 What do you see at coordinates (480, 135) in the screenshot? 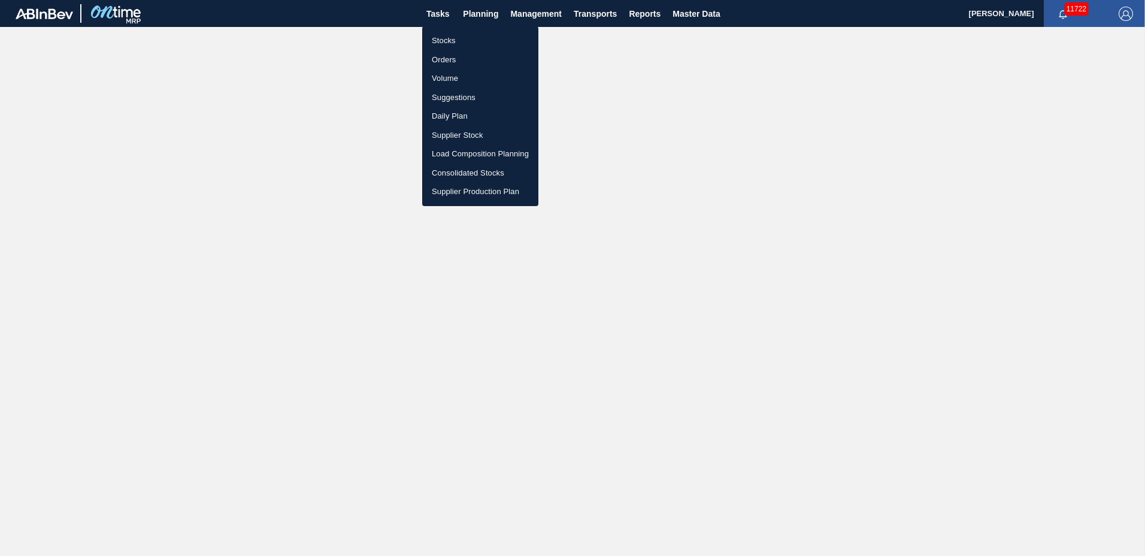
I see `a: Supplier Stock` at bounding box center [480, 135].